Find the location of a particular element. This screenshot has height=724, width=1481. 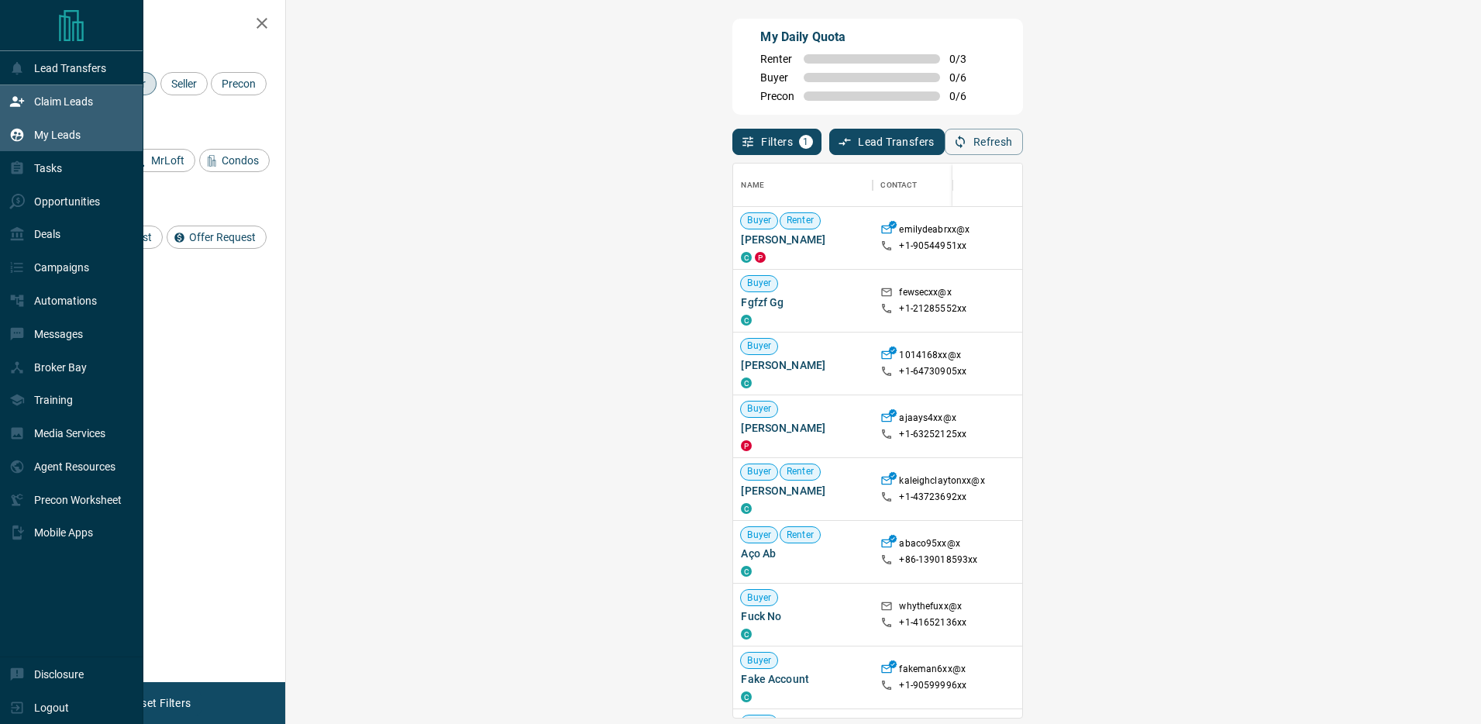

span: 0 / 3 is located at coordinates (966, 59).